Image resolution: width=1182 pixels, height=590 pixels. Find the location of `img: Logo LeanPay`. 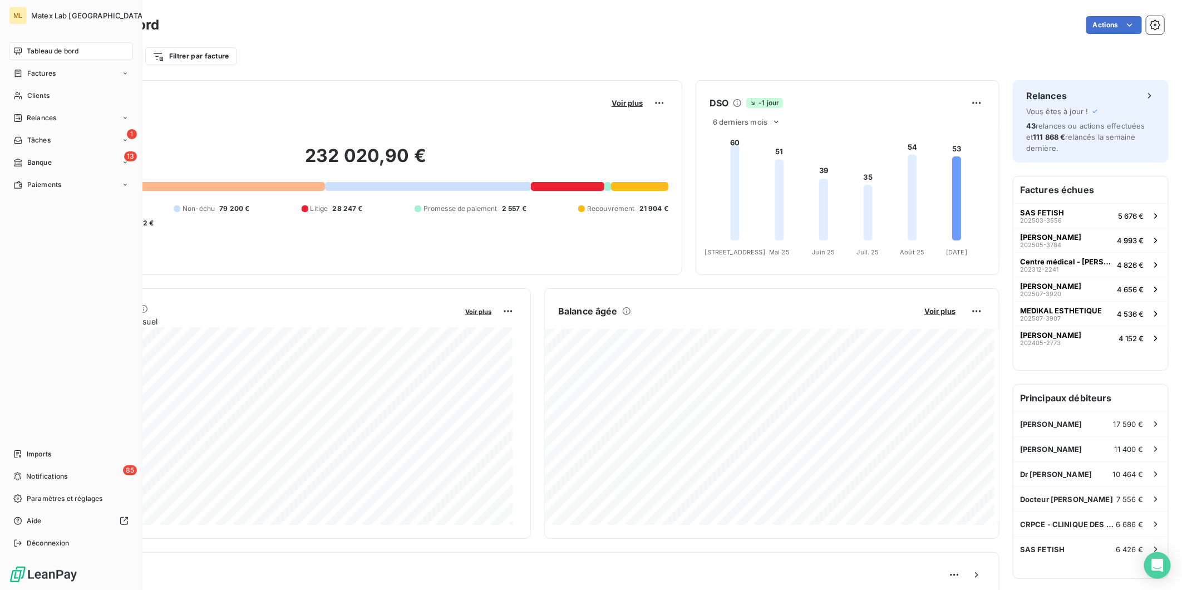

img: Logo LeanPay is located at coordinates (43, 574).